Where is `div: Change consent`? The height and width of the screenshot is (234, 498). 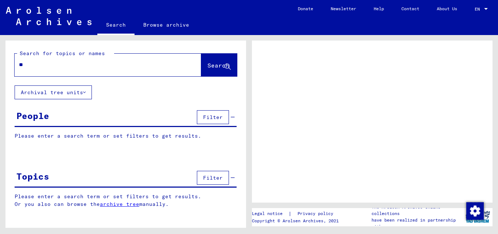 div: Change consent is located at coordinates (475, 210).